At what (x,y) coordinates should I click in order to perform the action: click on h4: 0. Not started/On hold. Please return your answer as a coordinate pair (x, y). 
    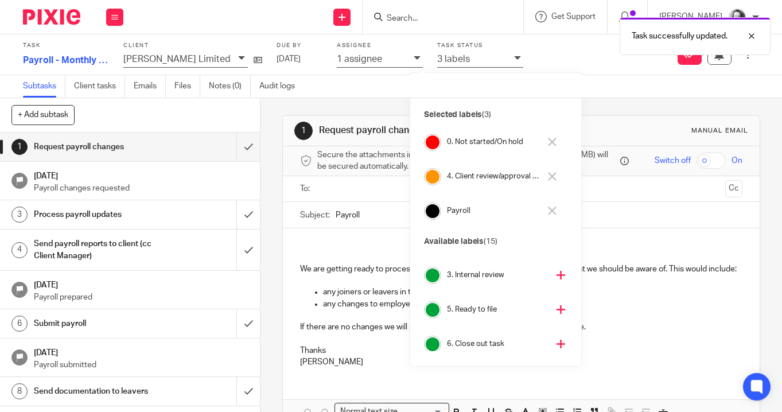
    Looking at the image, I should click on (493, 142).